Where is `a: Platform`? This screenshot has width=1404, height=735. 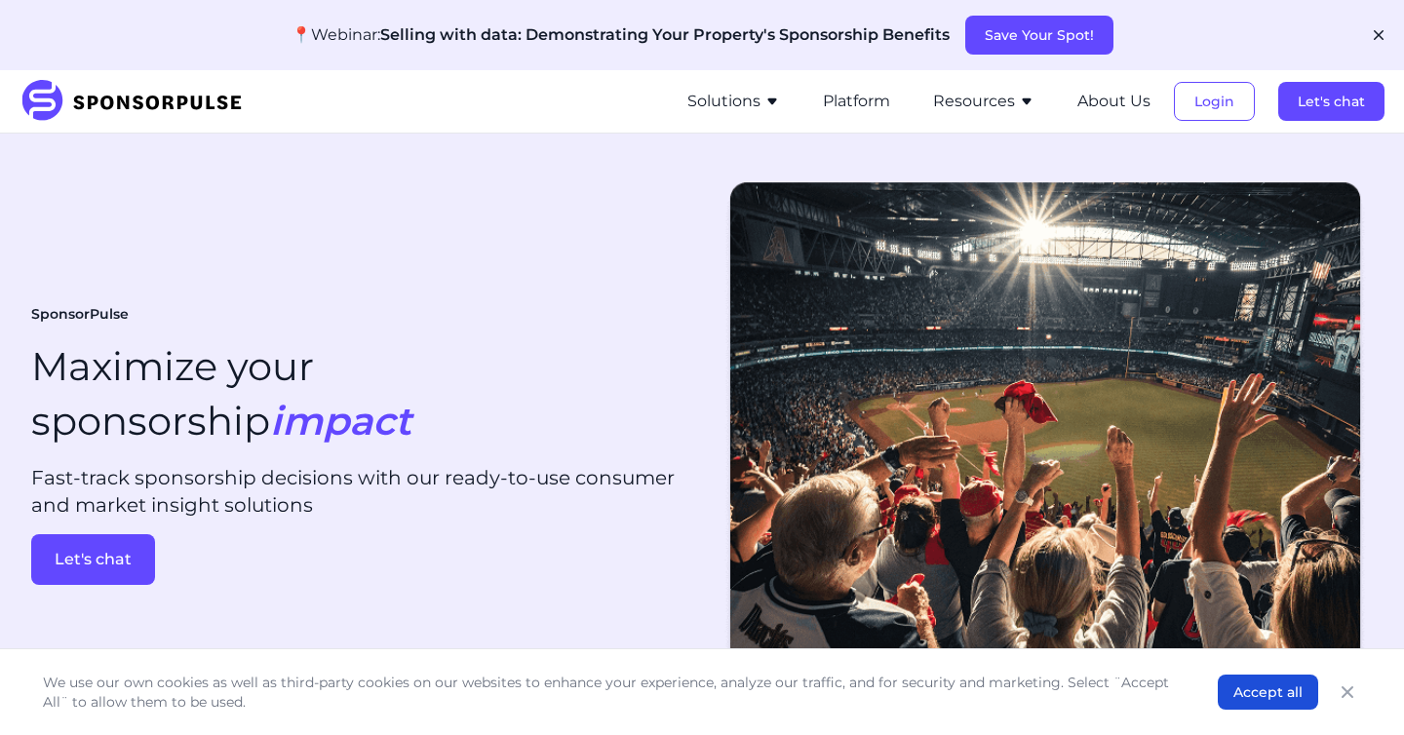
a: Platform is located at coordinates (856, 101).